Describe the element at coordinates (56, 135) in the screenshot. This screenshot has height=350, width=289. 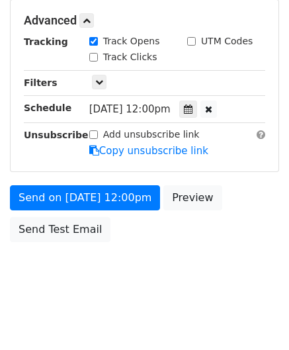
I see `strong: Unsubscribe` at that location.